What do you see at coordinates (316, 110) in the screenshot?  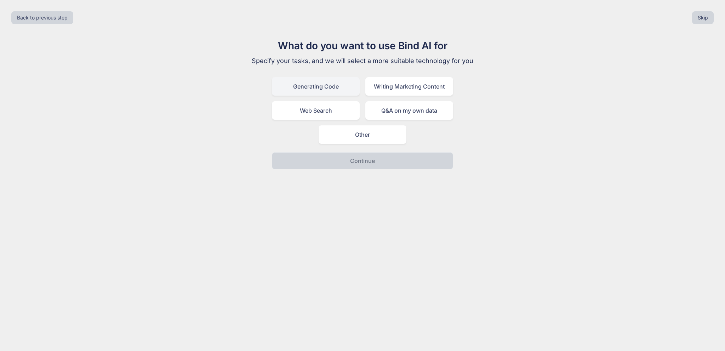 I see `div: Web Search` at bounding box center [316, 110].